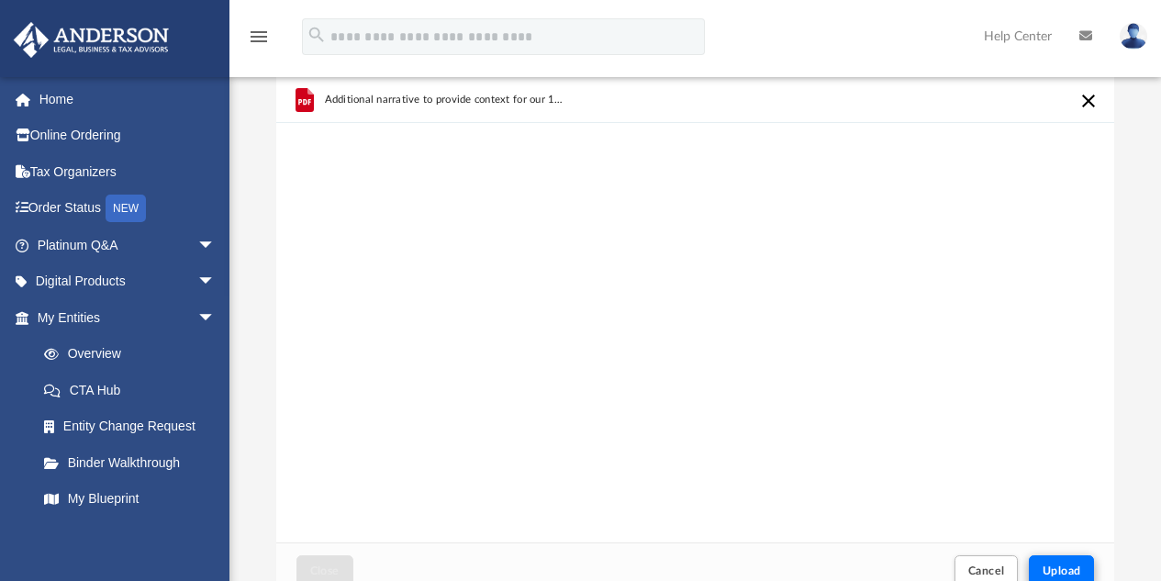  Describe the element at coordinates (128, 99) in the screenshot. I see `a: Home` at that location.